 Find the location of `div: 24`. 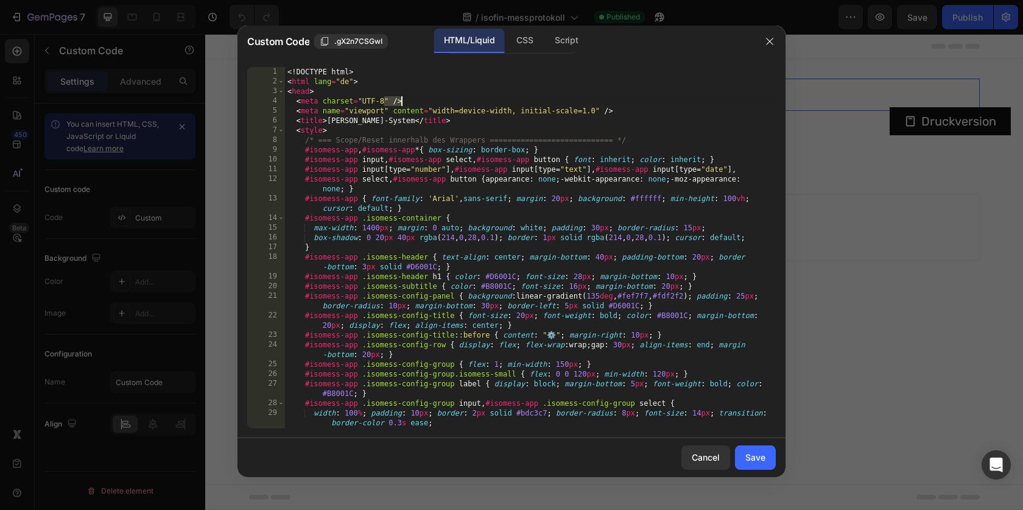

div: 24 is located at coordinates (266, 350).